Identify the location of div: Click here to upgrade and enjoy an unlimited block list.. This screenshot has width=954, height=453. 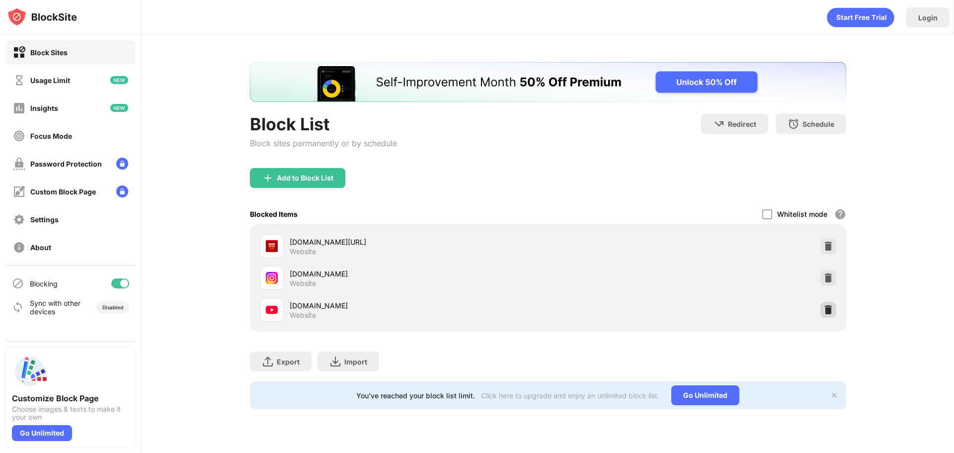
(570, 395).